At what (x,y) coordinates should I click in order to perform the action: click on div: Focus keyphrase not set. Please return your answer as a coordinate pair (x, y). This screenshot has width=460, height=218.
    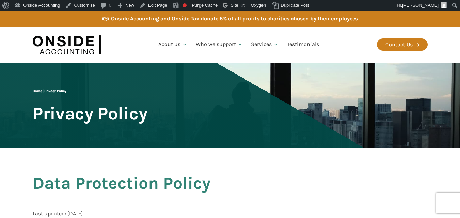
    Looking at the image, I should click on (185, 5).